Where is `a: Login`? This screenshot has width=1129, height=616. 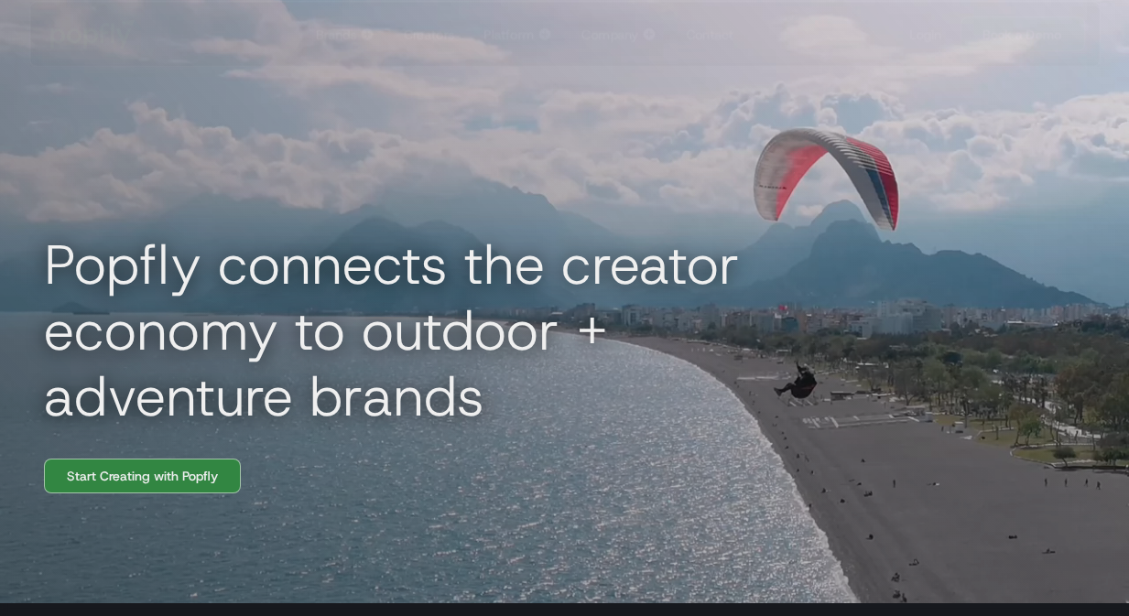
a: Login is located at coordinates (925, 34).